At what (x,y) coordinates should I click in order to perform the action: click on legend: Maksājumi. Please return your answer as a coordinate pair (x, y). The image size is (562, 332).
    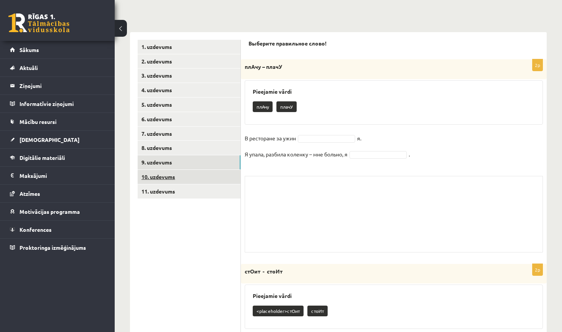
    Looking at the image, I should click on (62, 175).